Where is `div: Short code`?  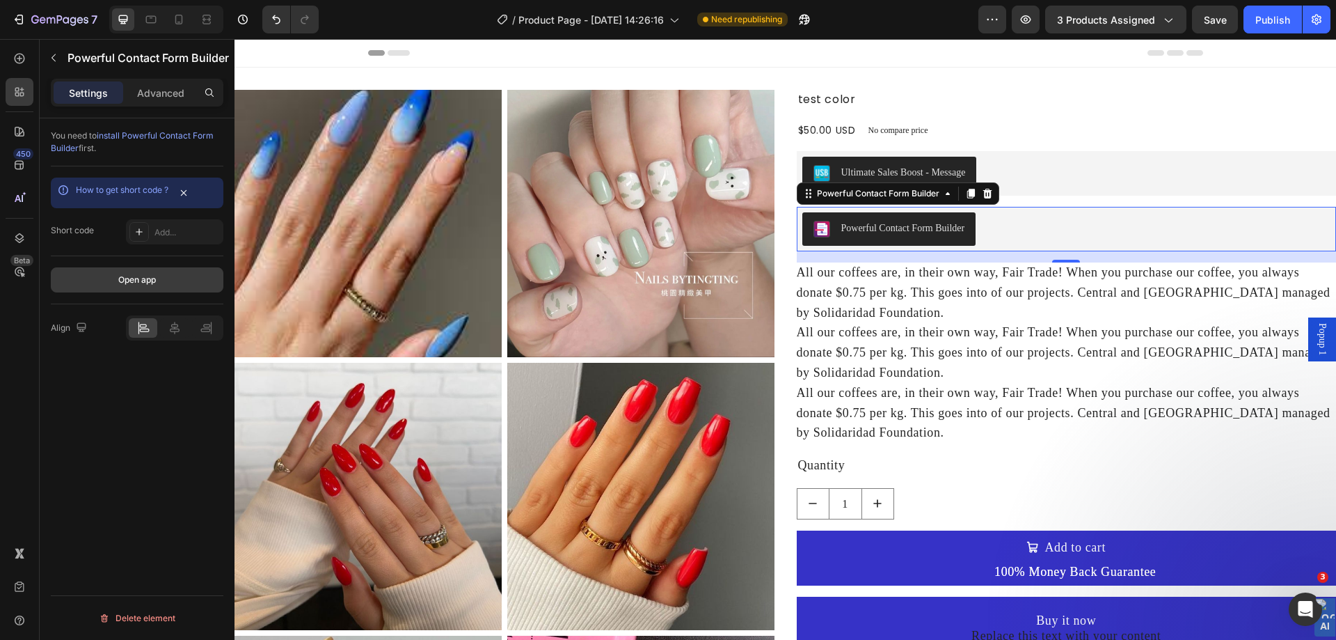
div: Short code is located at coordinates (72, 230).